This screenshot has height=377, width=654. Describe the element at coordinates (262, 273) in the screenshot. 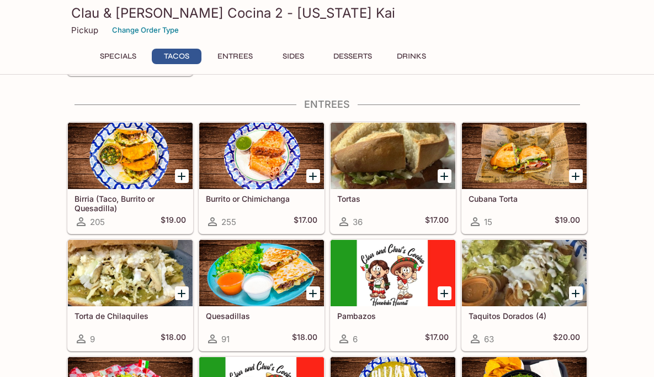

I see `div: Quesadillas` at that location.